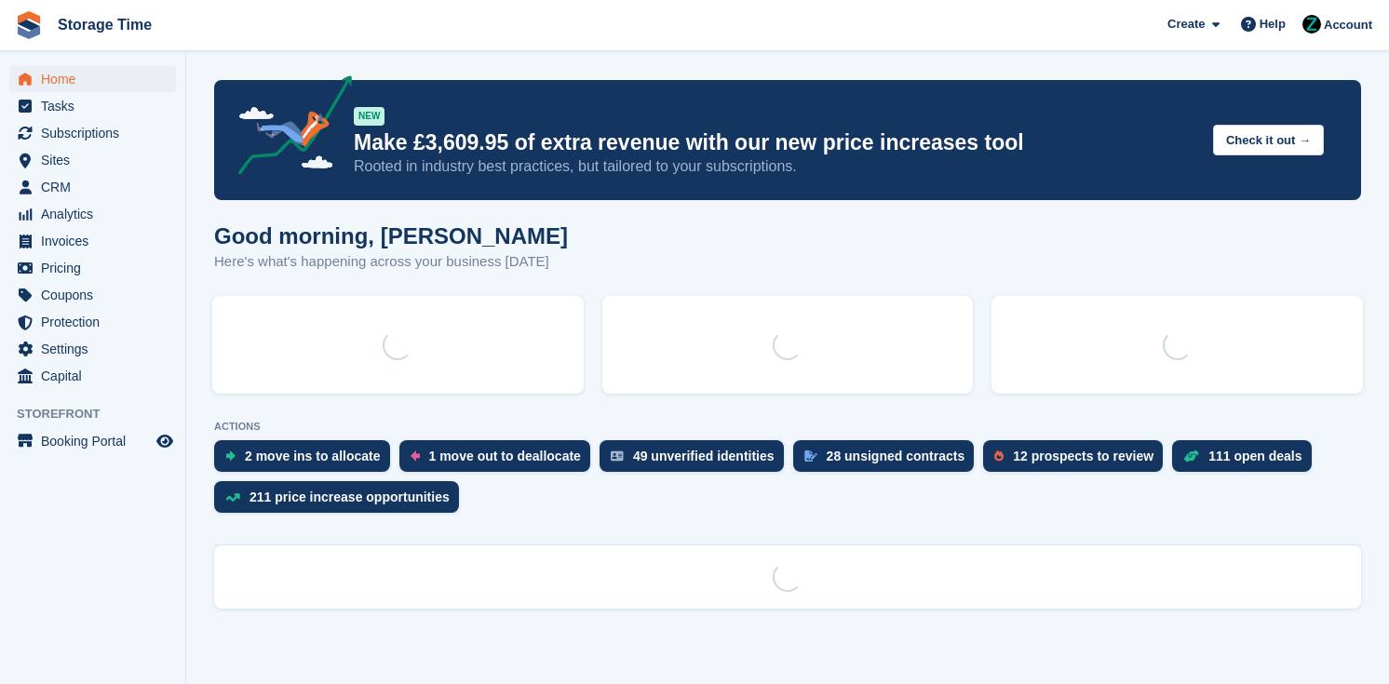 The height and width of the screenshot is (684, 1389). What do you see at coordinates (97, 295) in the screenshot?
I see `span: Coupons` at bounding box center [97, 295].